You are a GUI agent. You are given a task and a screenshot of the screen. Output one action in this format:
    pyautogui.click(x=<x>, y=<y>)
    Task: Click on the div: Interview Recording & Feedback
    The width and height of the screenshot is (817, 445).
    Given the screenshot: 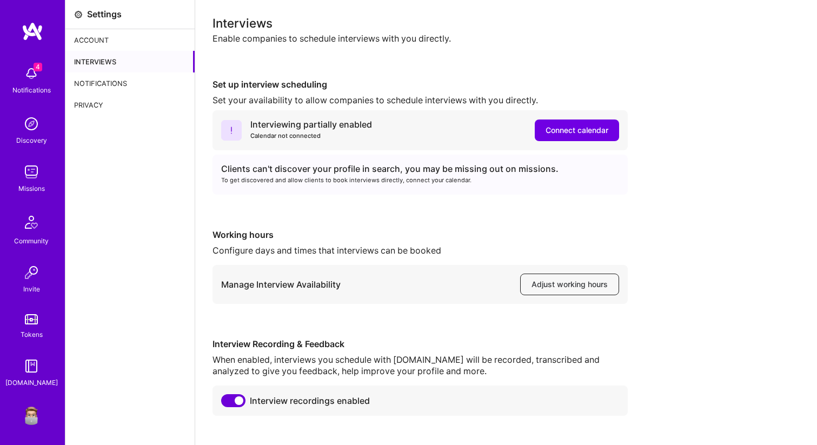 What is the action you would take?
    pyautogui.click(x=420, y=344)
    